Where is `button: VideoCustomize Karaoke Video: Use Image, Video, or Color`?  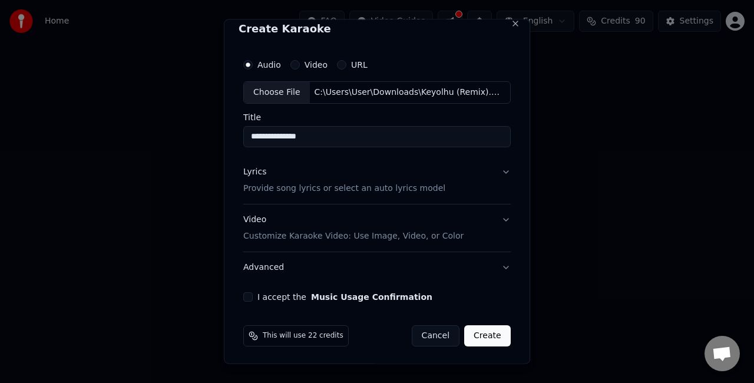
button: VideoCustomize Karaoke Video: Use Image, Video, or Color is located at coordinates (377, 227).